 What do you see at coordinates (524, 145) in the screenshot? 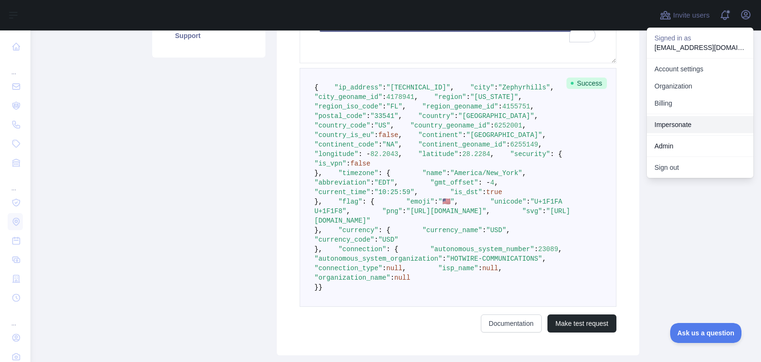
I see `span: 6255149` at bounding box center [524, 145].